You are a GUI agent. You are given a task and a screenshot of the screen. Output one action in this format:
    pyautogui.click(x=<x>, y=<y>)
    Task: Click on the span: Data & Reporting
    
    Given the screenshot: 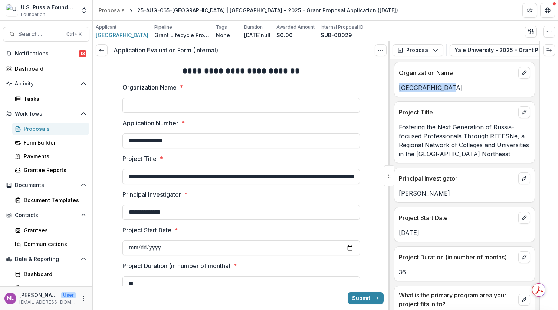 What is the action you would take?
    pyautogui.click(x=46, y=259)
    